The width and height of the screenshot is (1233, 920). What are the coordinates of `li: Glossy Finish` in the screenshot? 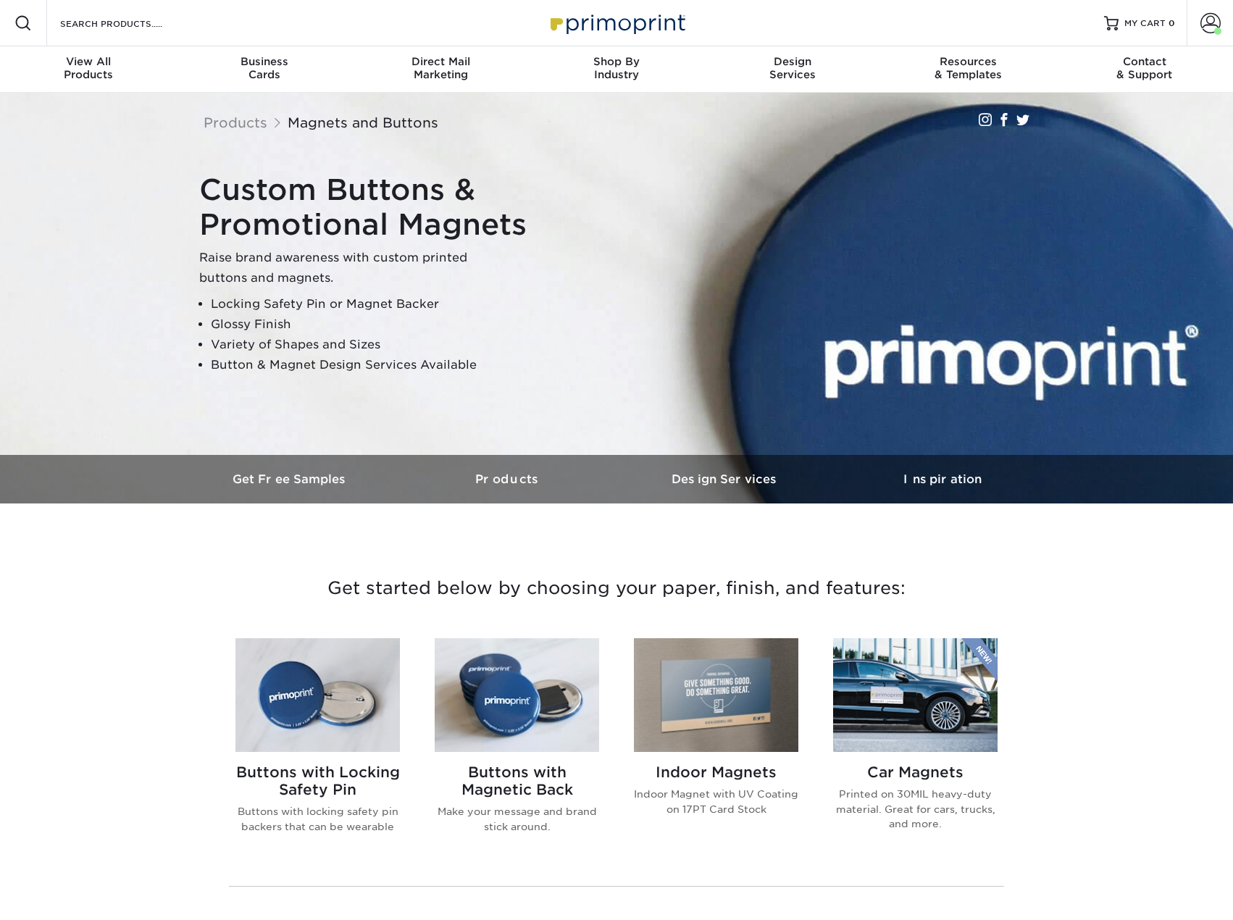 It's located at (386, 325).